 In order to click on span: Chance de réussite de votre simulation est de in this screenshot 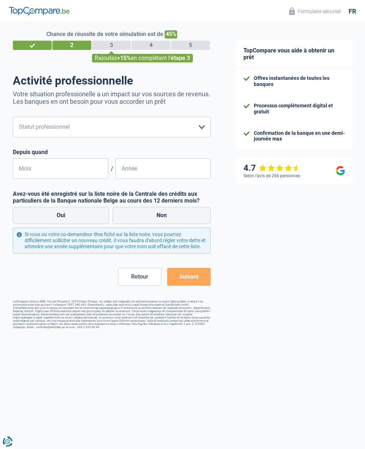, I will do `click(105, 34)`.